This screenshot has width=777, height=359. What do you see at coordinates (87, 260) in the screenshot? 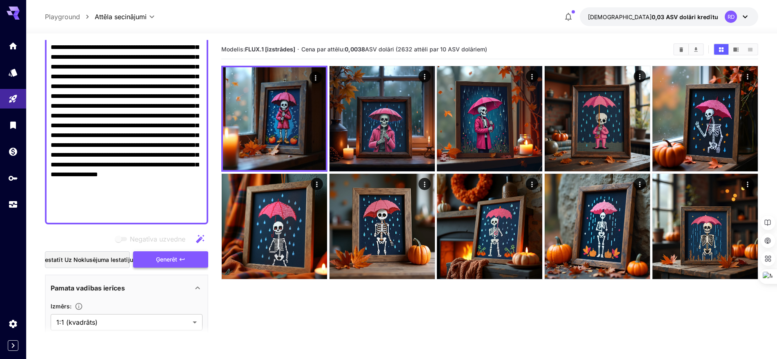
I see `button: Atiestatīt uz noklusējuma iestatījumiem` at bounding box center [87, 260].